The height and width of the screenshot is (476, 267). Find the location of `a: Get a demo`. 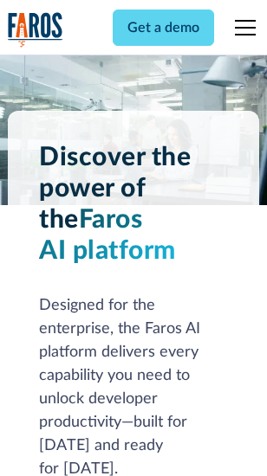

a: Get a demo is located at coordinates (163, 28).